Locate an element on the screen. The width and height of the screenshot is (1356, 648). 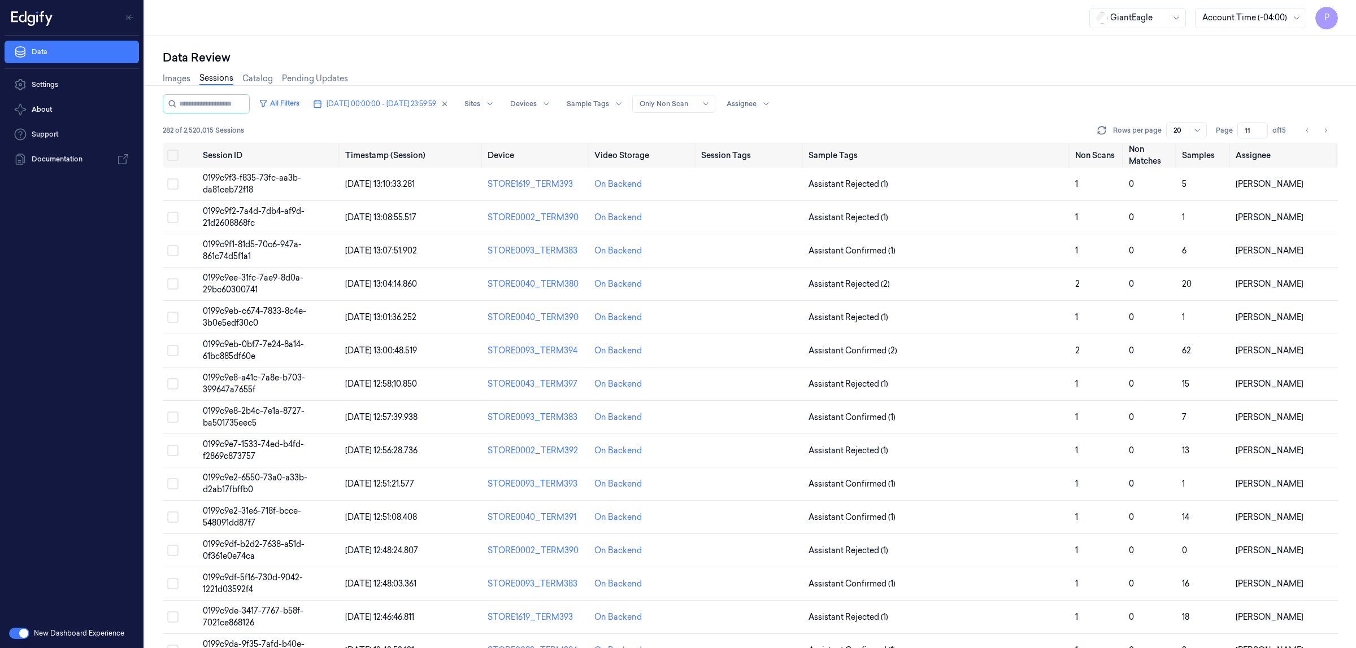
span: Assistant Rejected (2) is located at coordinates (849, 284).